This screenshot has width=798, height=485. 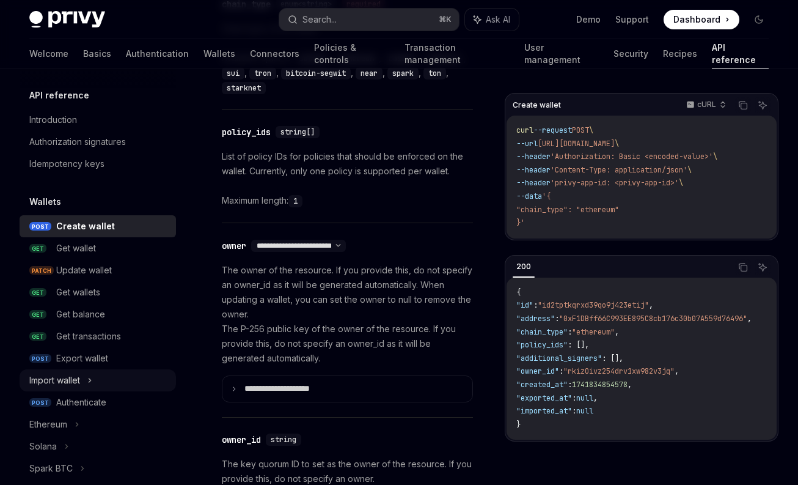 What do you see at coordinates (263, 73) in the screenshot?
I see `code: tron` at bounding box center [263, 73].